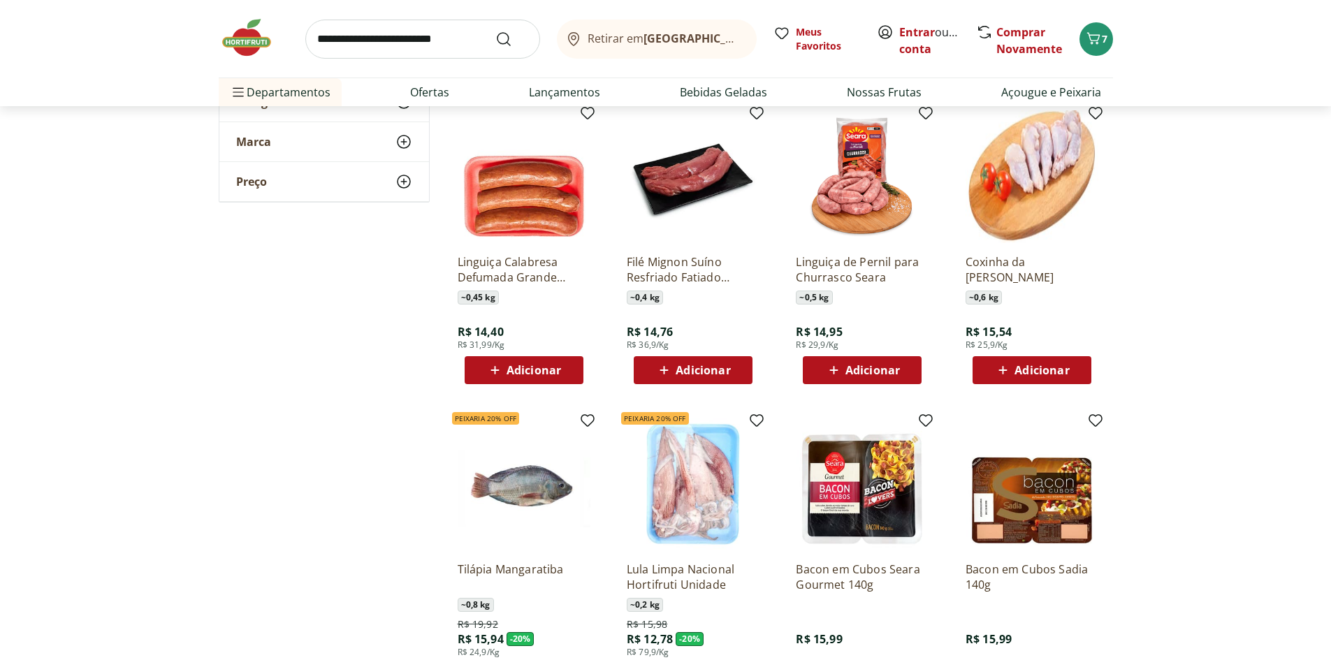  What do you see at coordinates (481, 345) in the screenshot?
I see `span: R$ 31,99/Kg` at bounding box center [481, 345].